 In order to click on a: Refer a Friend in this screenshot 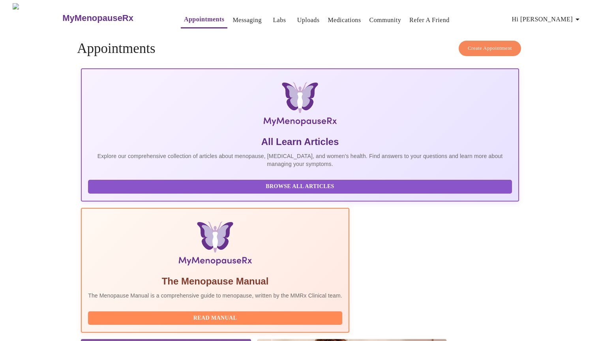, I will do `click(430, 20)`.